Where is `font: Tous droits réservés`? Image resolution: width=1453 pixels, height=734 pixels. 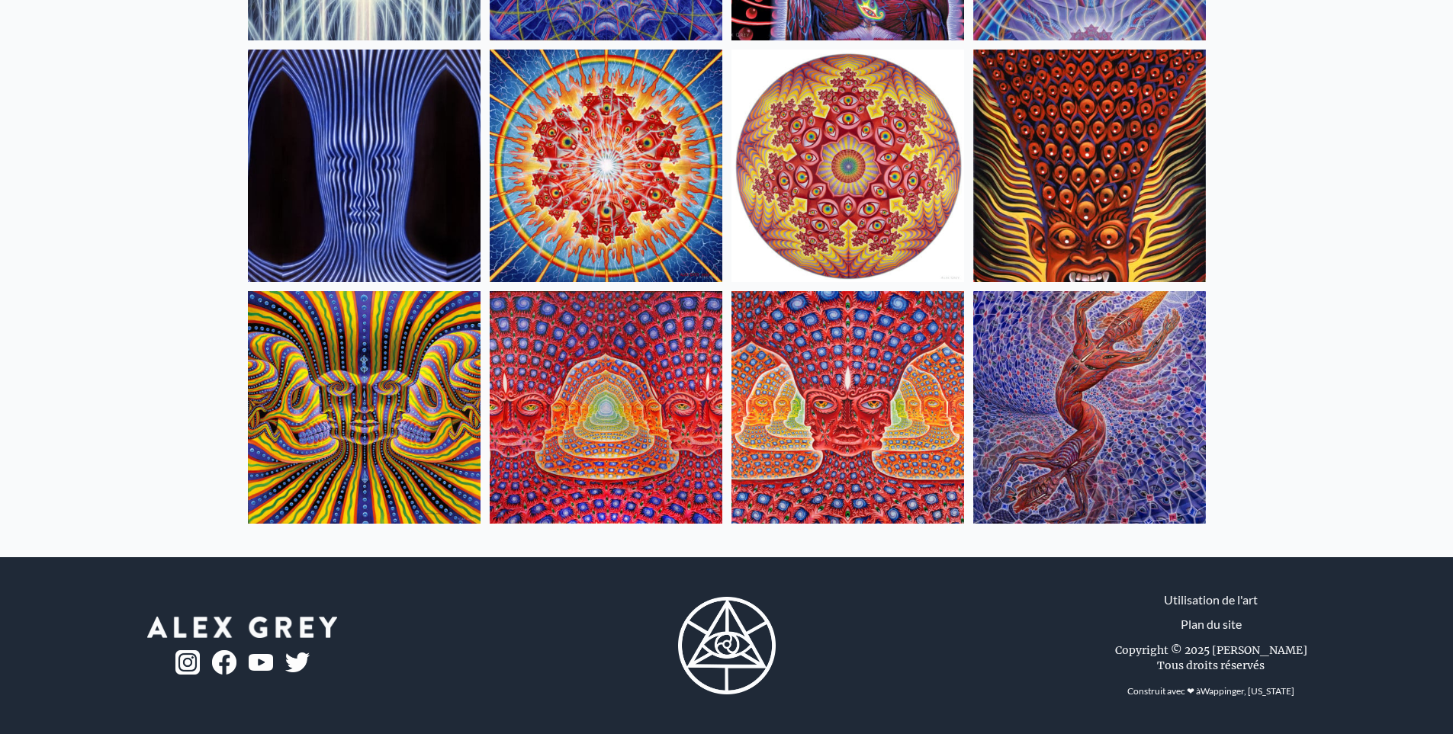
font: Tous droits réservés is located at coordinates (1210, 666).